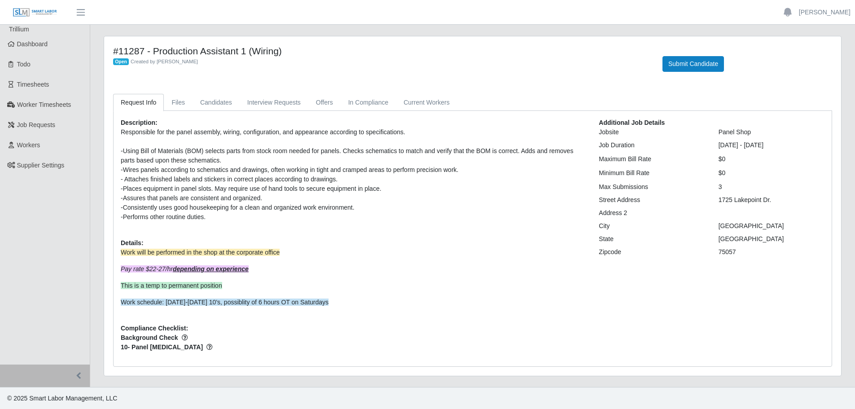 This screenshot has height=409, width=855. Describe the element at coordinates (178, 102) in the screenshot. I see `a: Files` at that location.